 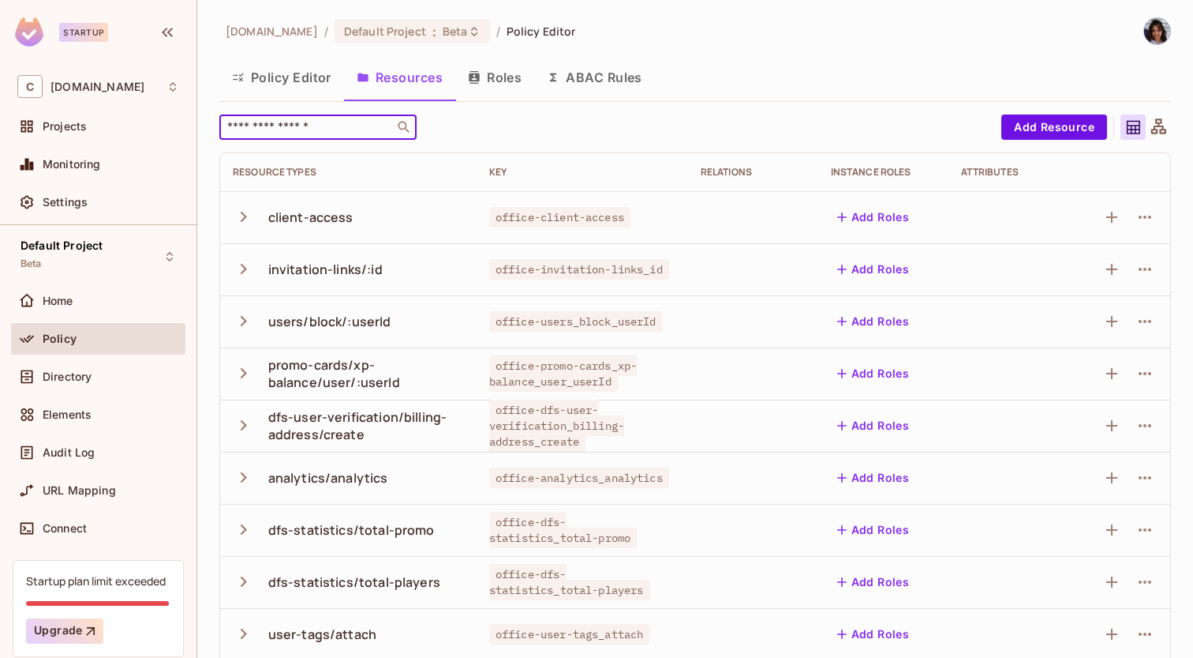 What do you see at coordinates (97, 87) in the screenshot?
I see `span: Workspace: chalkboard.io` at bounding box center [97, 87].